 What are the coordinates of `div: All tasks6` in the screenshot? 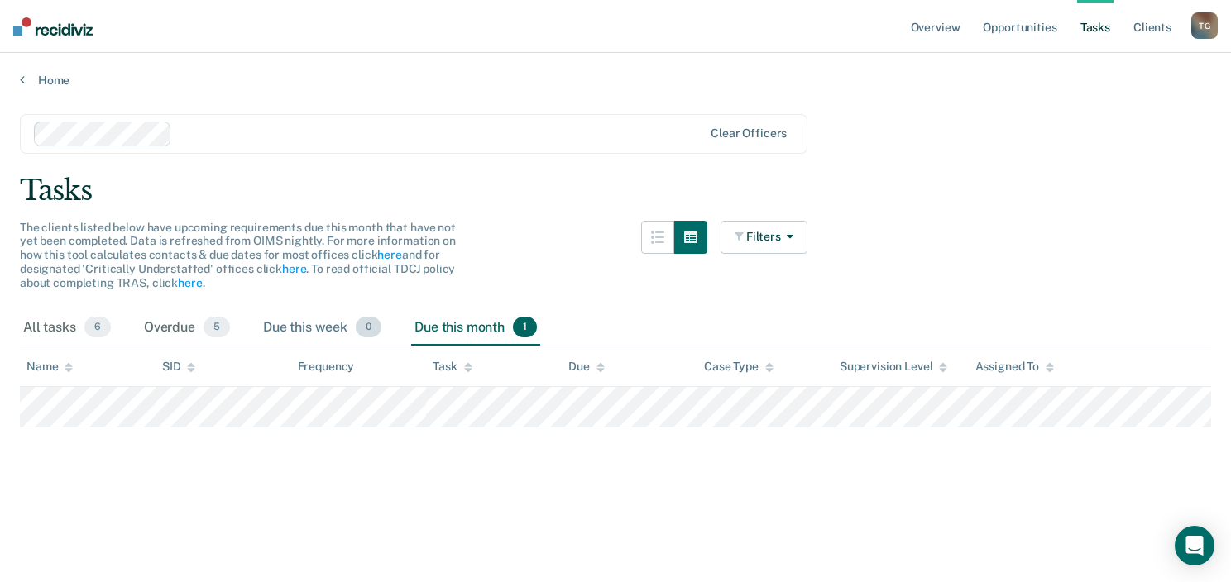 It's located at (67, 328).